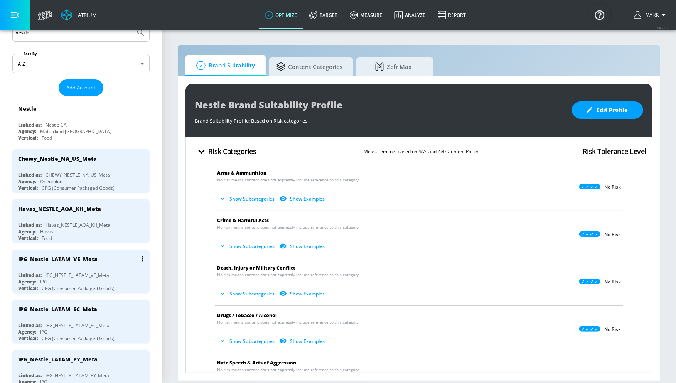  Describe the element at coordinates (651, 15) in the screenshot. I see `button: Mark` at that location.